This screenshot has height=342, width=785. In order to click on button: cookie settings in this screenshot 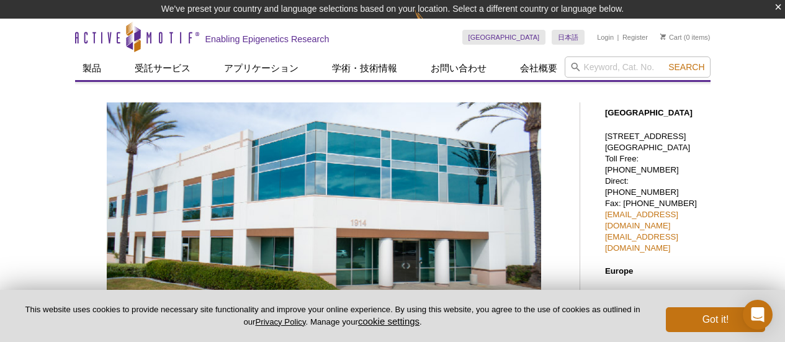, I will do `click(388, 321)`.